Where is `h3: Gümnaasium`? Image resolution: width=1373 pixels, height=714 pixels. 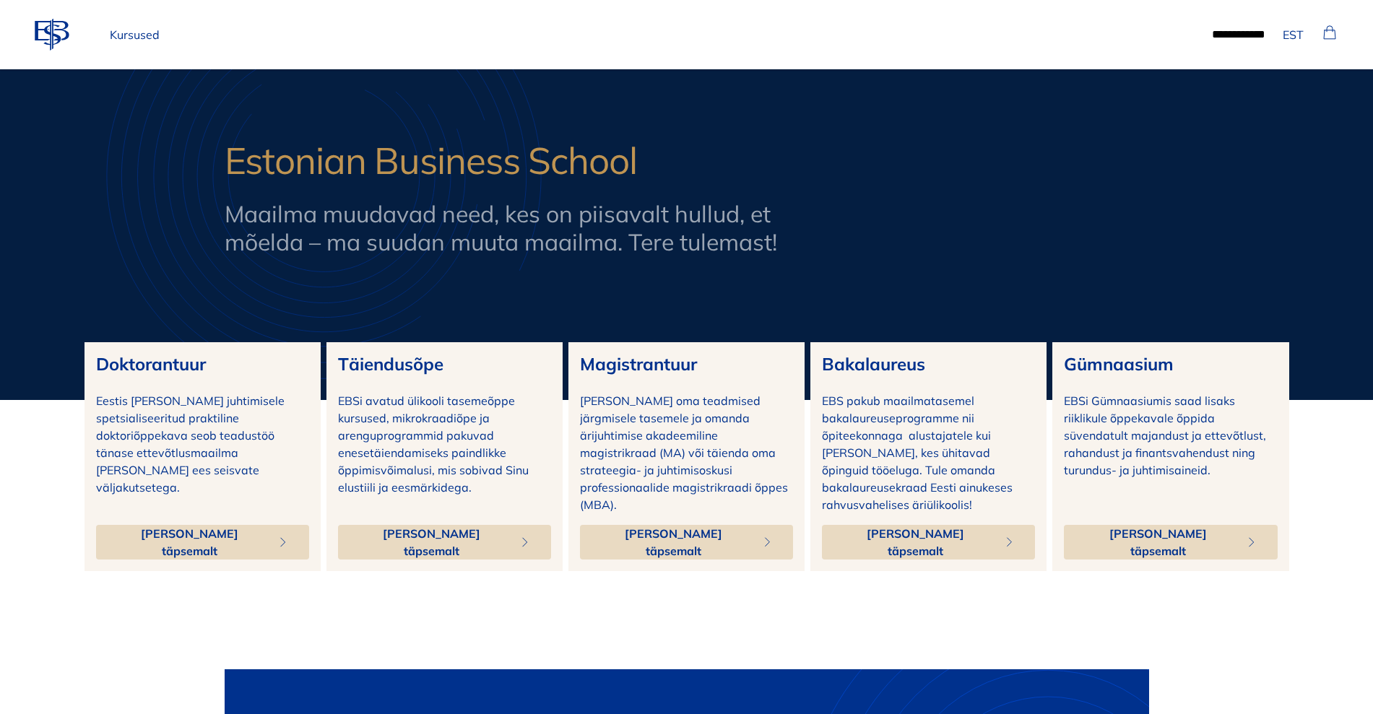 h3: Gümnaasium is located at coordinates (1170, 364).